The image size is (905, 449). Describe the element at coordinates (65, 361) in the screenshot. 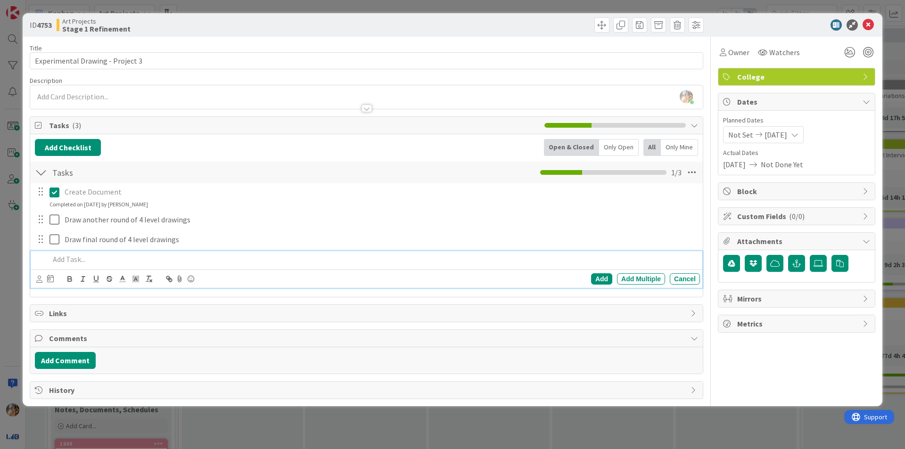

I see `button: Add Comment` at that location.